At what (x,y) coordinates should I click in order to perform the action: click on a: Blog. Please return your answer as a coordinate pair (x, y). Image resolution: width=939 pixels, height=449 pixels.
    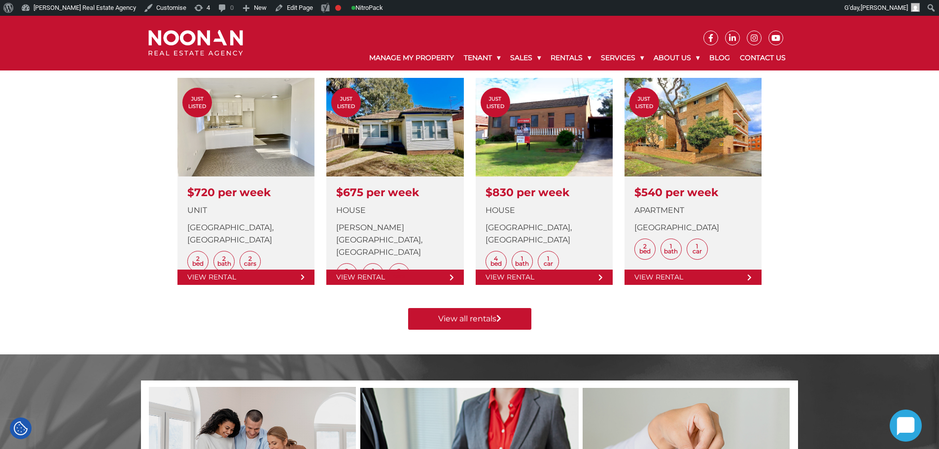
    Looking at the image, I should click on (719, 58).